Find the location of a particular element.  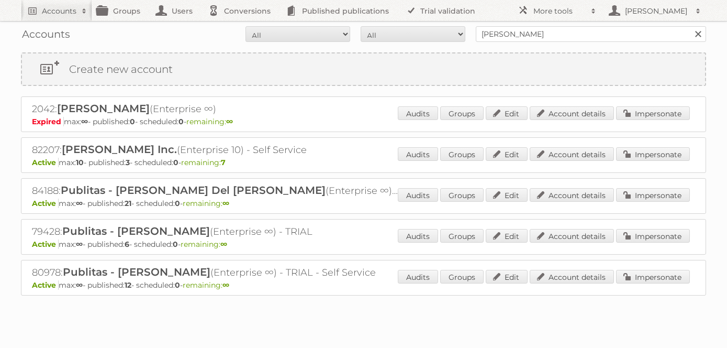

h2: More tools is located at coordinates (560, 11).